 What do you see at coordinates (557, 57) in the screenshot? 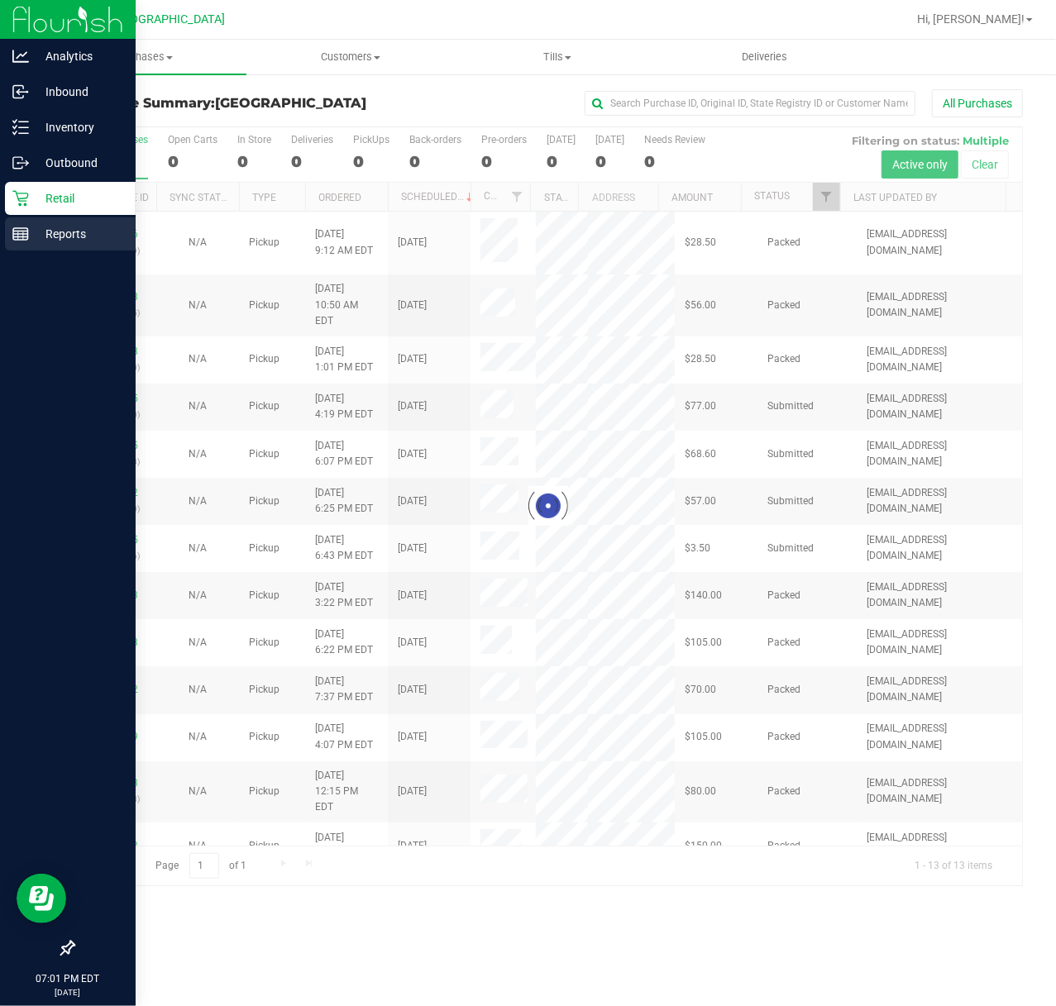
I see `span: Tills` at bounding box center [557, 57].